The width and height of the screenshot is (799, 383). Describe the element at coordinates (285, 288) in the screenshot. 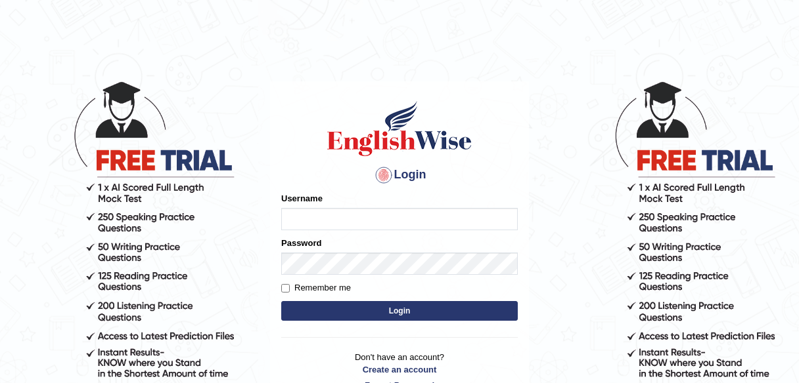

I see `input: Remember me` at that location.